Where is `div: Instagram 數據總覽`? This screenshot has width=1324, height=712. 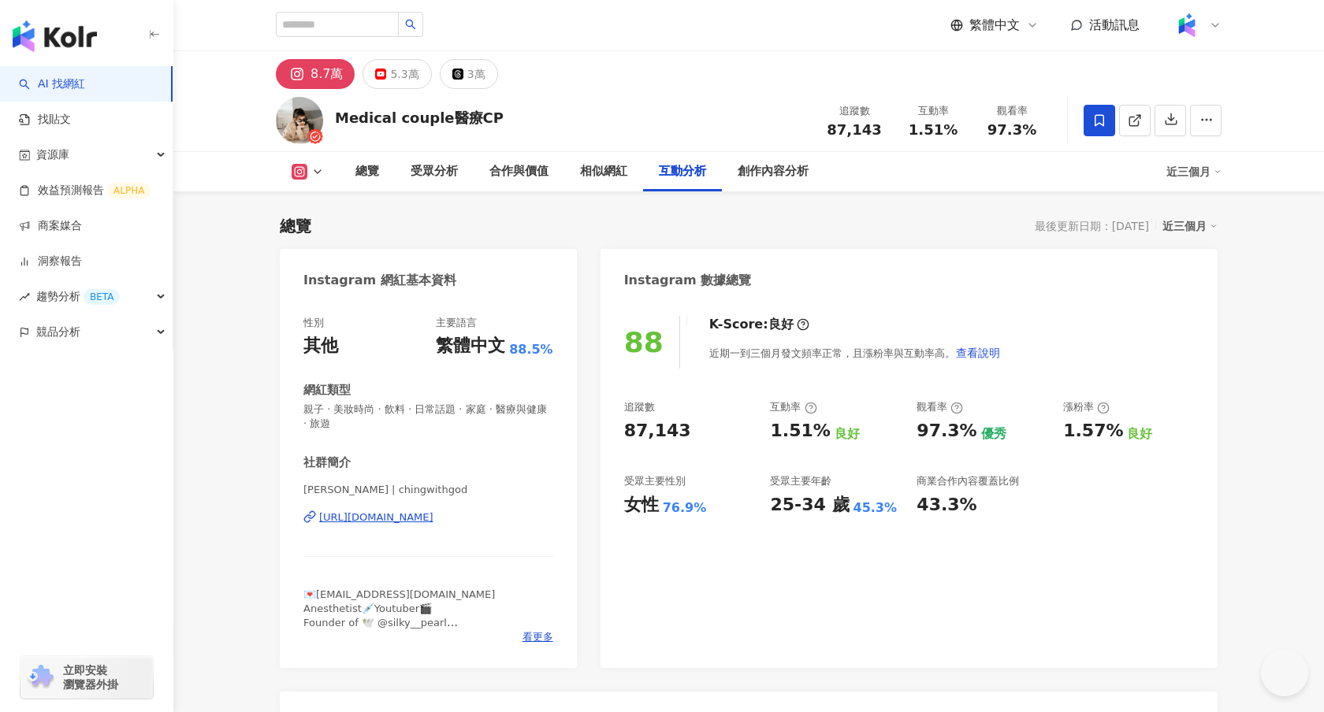 div: Instagram 數據總覽 is located at coordinates (688, 281).